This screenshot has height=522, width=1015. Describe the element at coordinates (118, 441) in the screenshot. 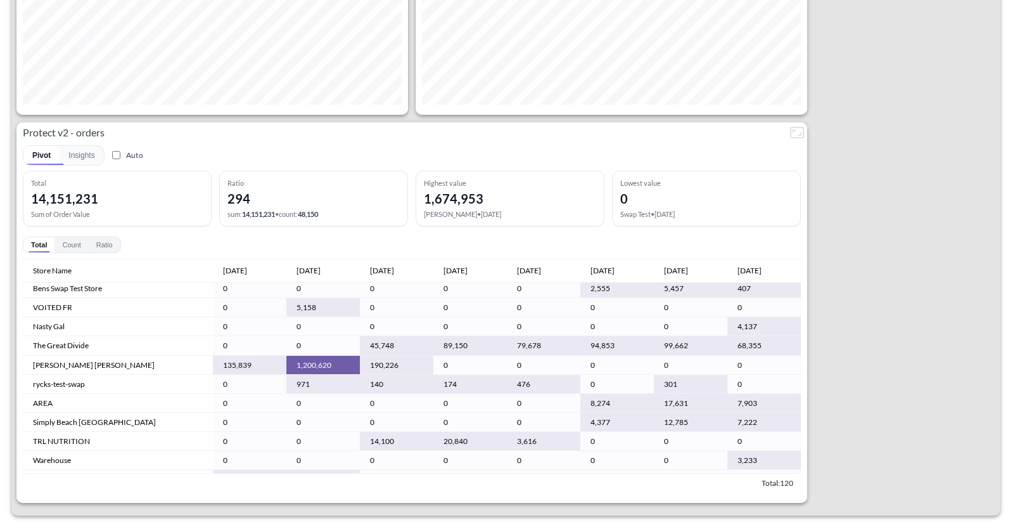

I see `td: TRL NUTRITION` at that location.